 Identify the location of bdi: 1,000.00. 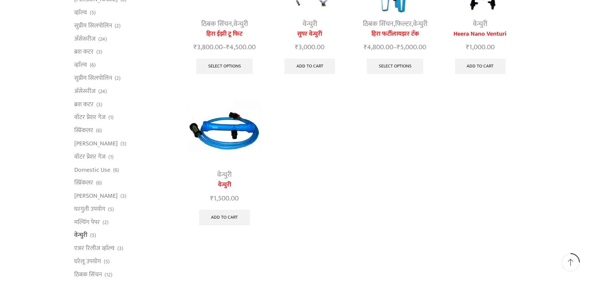
(480, 47).